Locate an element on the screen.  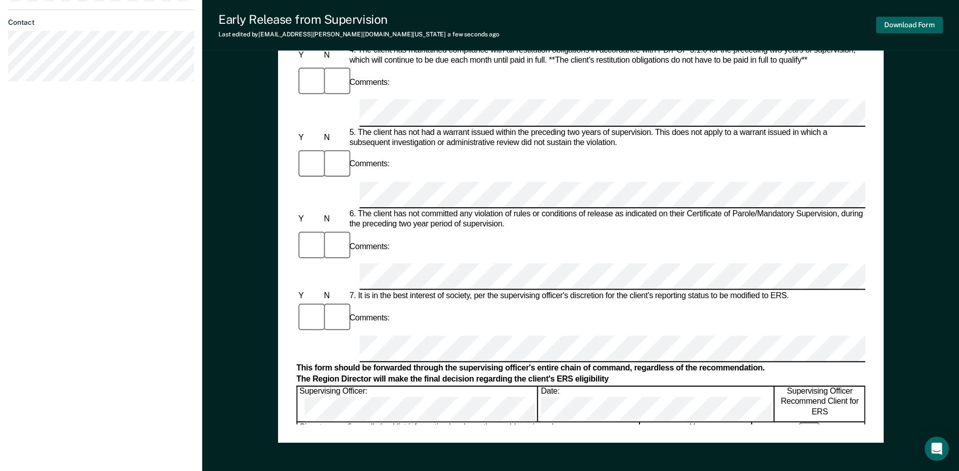
div: Yes is located at coordinates (696, 433).